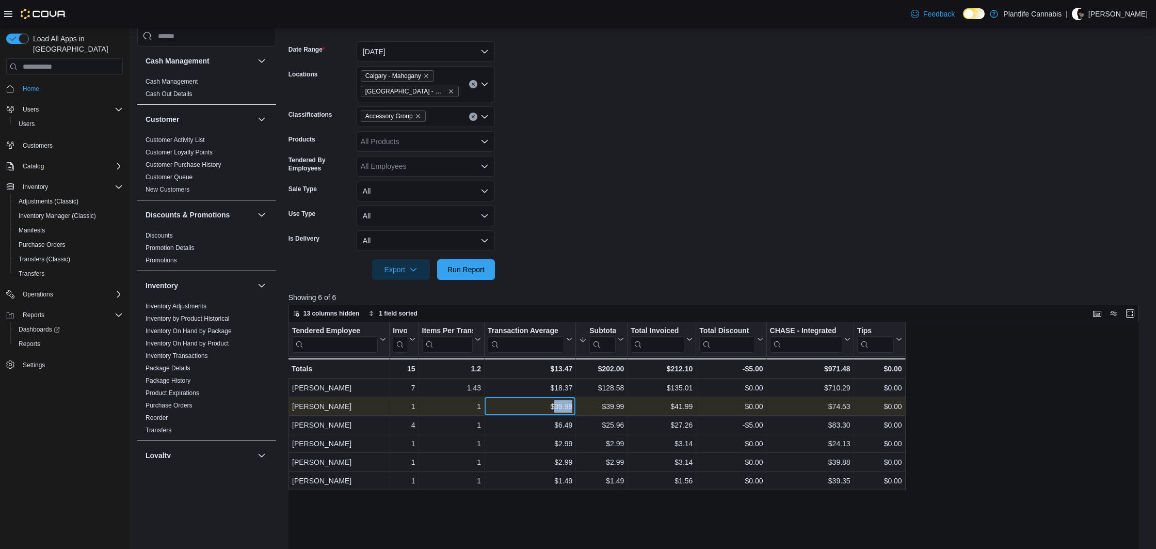 The image size is (1156, 549). I want to click on span: Operations, so click(38, 294).